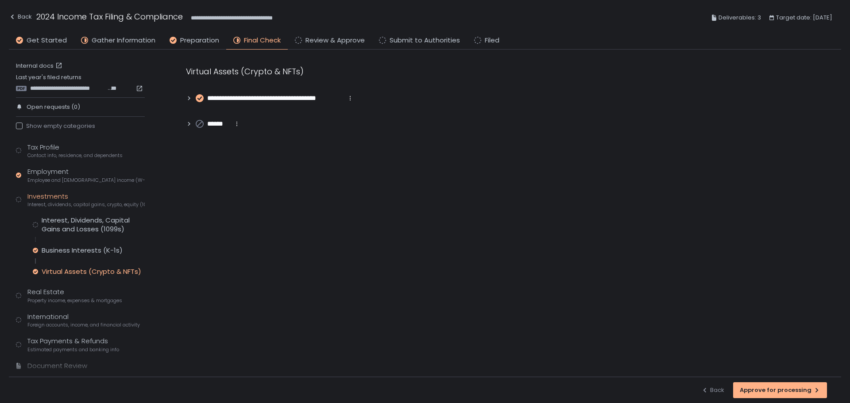 This screenshot has height=403, width=850. What do you see at coordinates (780, 390) in the screenshot?
I see `div: Approve for processing` at bounding box center [780, 390].